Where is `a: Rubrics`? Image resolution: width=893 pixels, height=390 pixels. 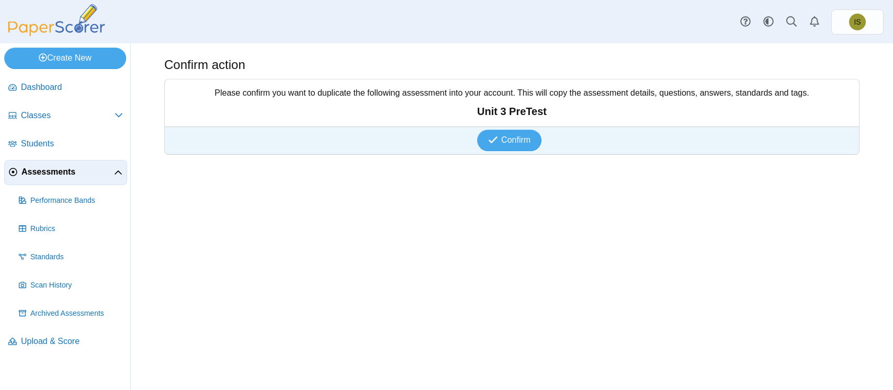 a: Rubrics is located at coordinates (71, 229).